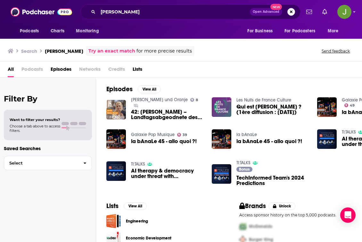 The height and width of the screenshot is (242, 362). I want to click on span: Want to filter your results?, so click(35, 120).